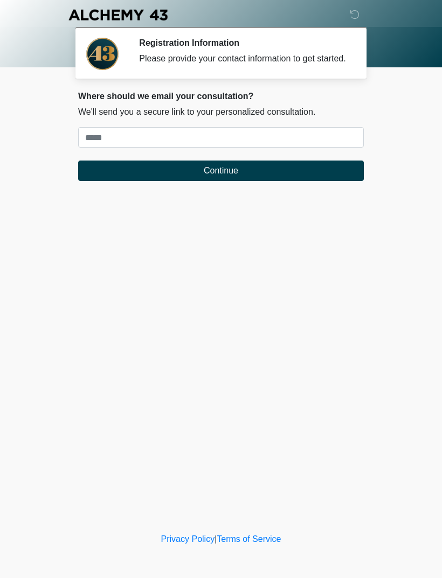 This screenshot has width=442, height=578. Describe the element at coordinates (102, 54) in the screenshot. I see `img: Agent Avatar` at that location.